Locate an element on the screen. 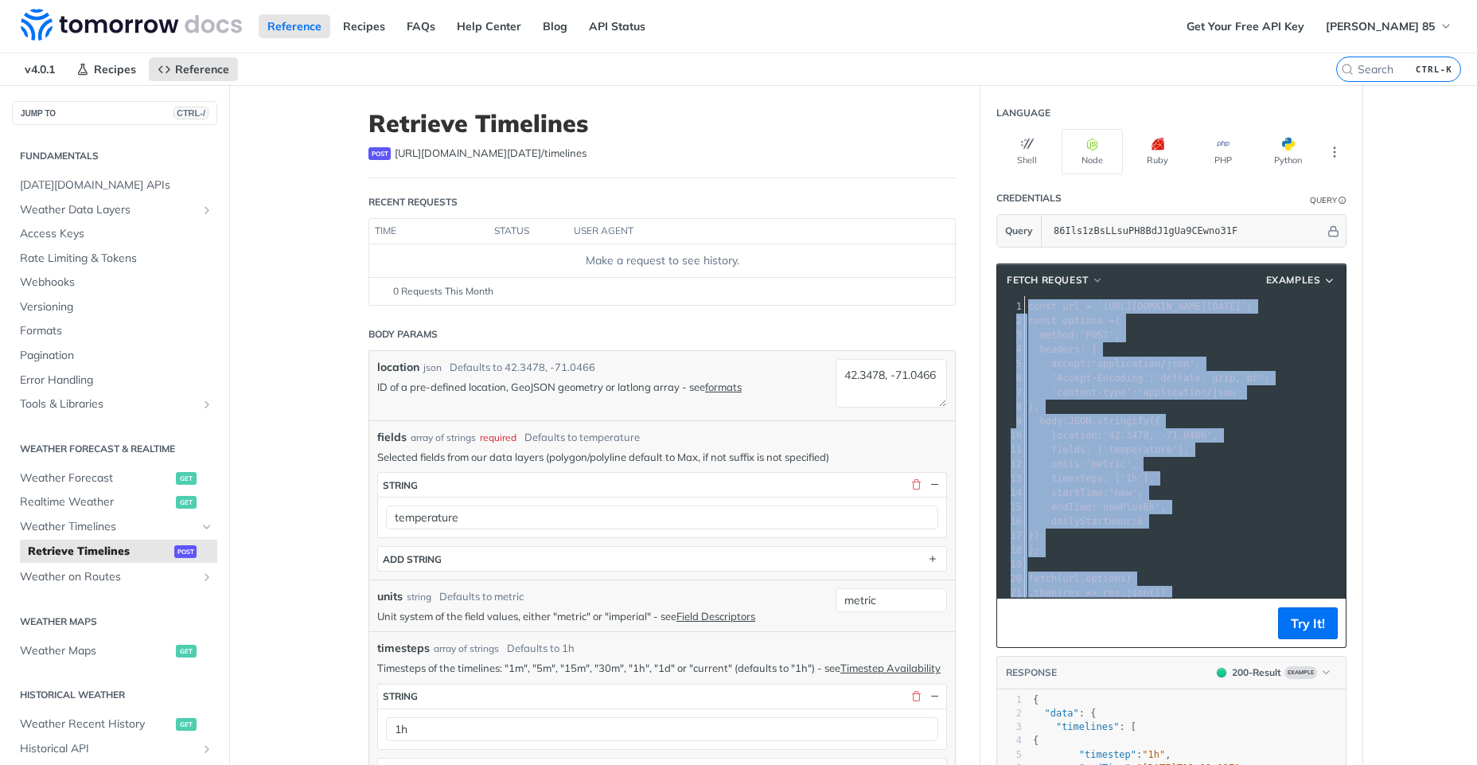 This screenshot has height=765, width=1477. span: Query is located at coordinates (1019, 231).